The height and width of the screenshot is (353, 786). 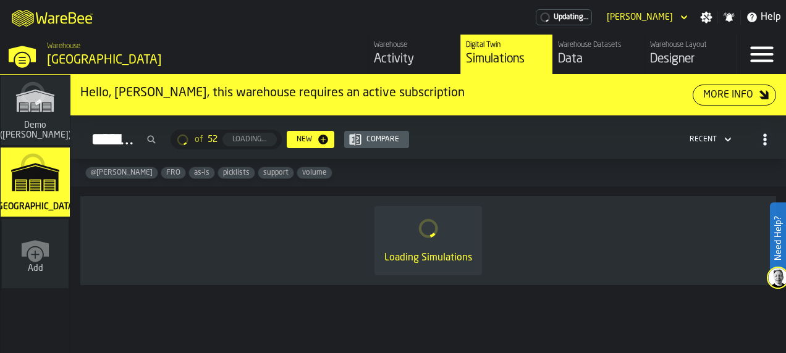 What do you see at coordinates (761, 54) in the screenshot?
I see `label: button-toggle-Menu` at bounding box center [761, 54].